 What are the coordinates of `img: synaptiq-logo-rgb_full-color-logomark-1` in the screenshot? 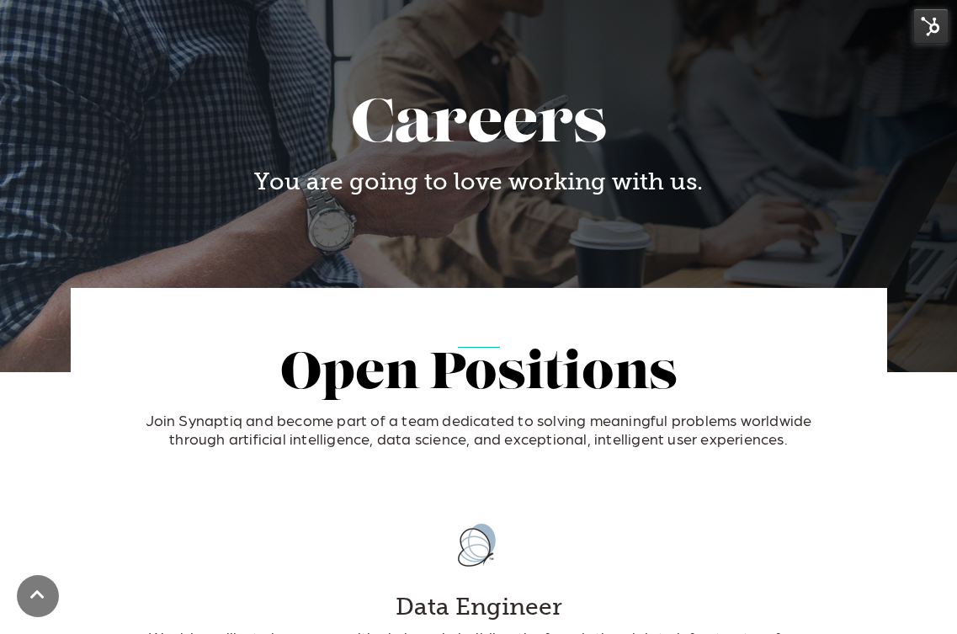 It's located at (479, 544).